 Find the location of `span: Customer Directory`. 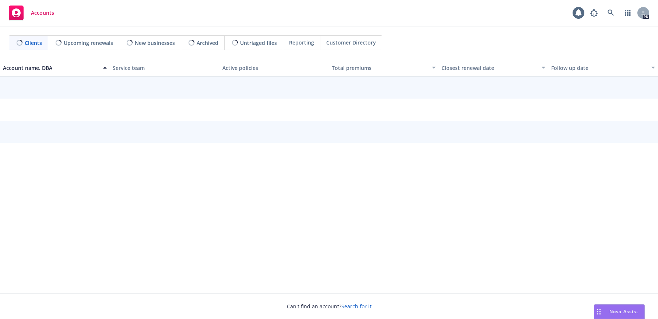

span: Customer Directory is located at coordinates (351, 42).